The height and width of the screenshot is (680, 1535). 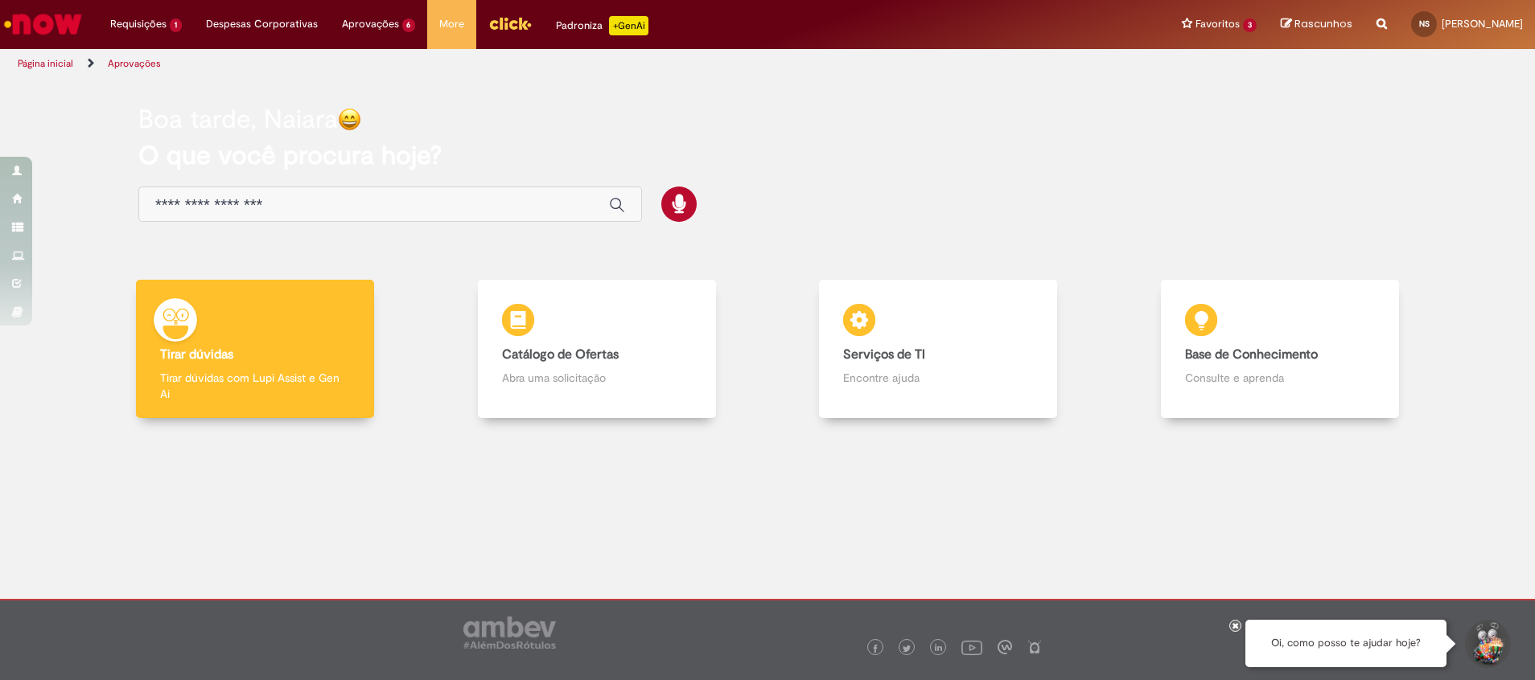 What do you see at coordinates (261, 24) in the screenshot?
I see `span: Despesas Corporativas` at bounding box center [261, 24].